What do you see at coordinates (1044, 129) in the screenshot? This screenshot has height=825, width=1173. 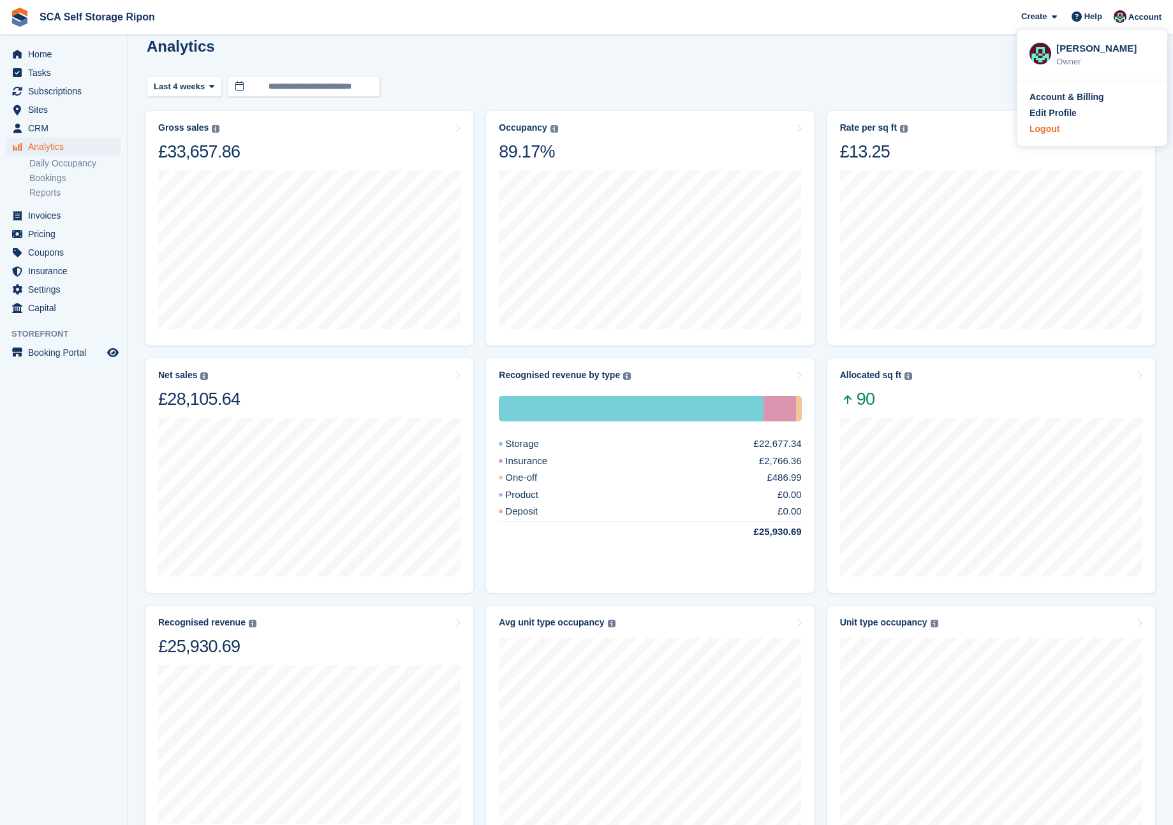 I see `div: Logout` at bounding box center [1044, 129].